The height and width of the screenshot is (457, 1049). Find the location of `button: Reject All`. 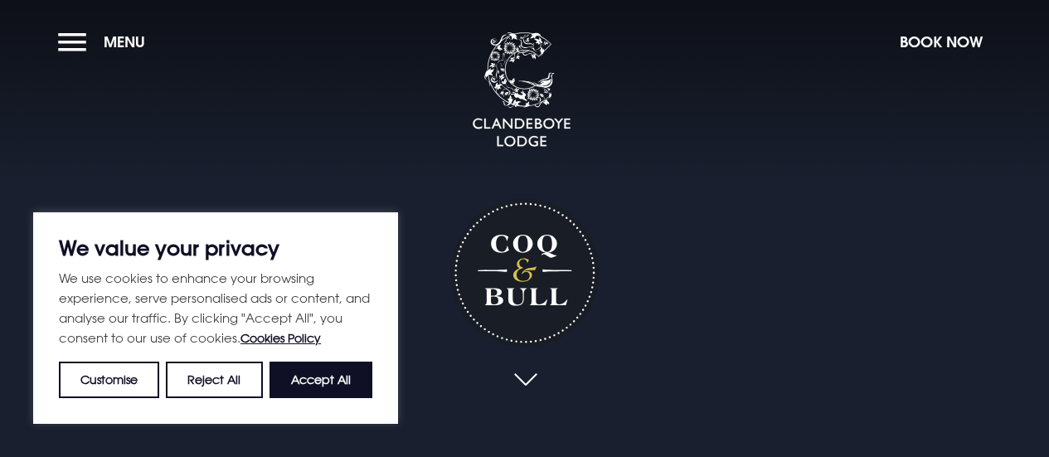

button: Reject All is located at coordinates (214, 380).